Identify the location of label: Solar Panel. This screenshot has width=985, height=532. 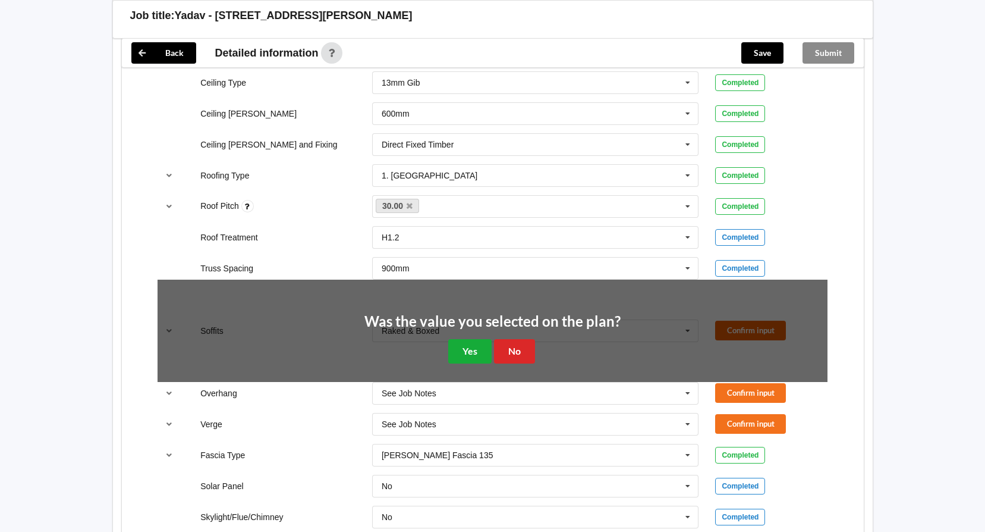
(222, 486).